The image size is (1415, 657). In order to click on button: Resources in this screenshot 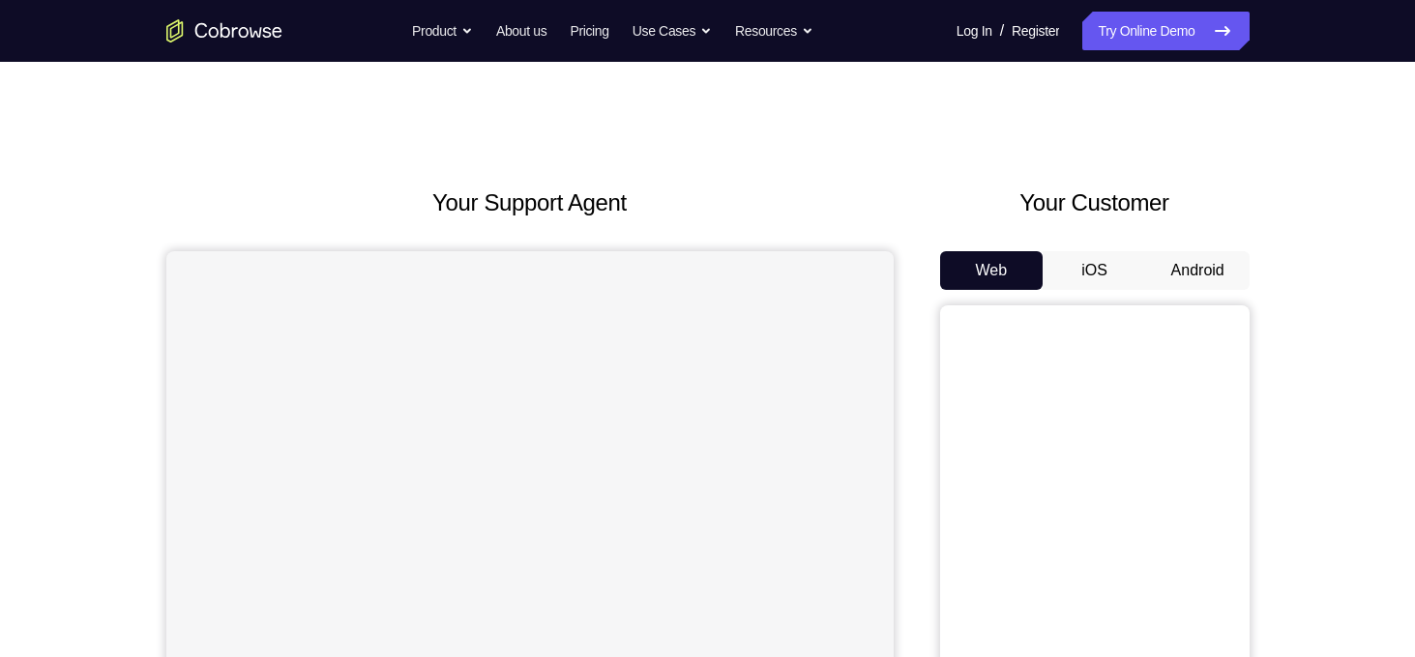, I will do `click(773, 31)`.